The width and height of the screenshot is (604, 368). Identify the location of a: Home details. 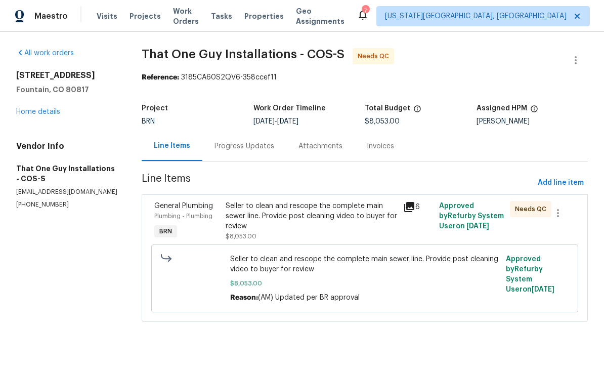
(38, 112).